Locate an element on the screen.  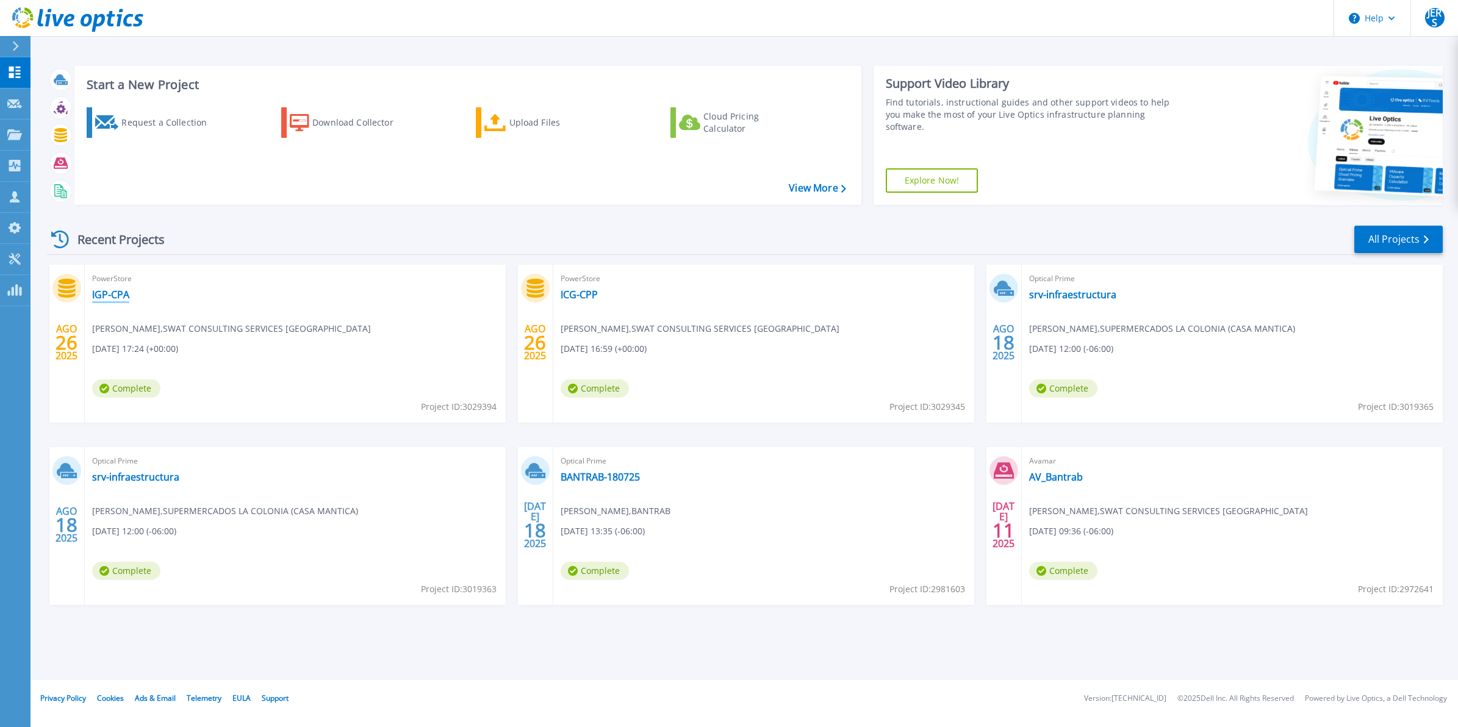
a: ICG-CPP is located at coordinates (579, 295).